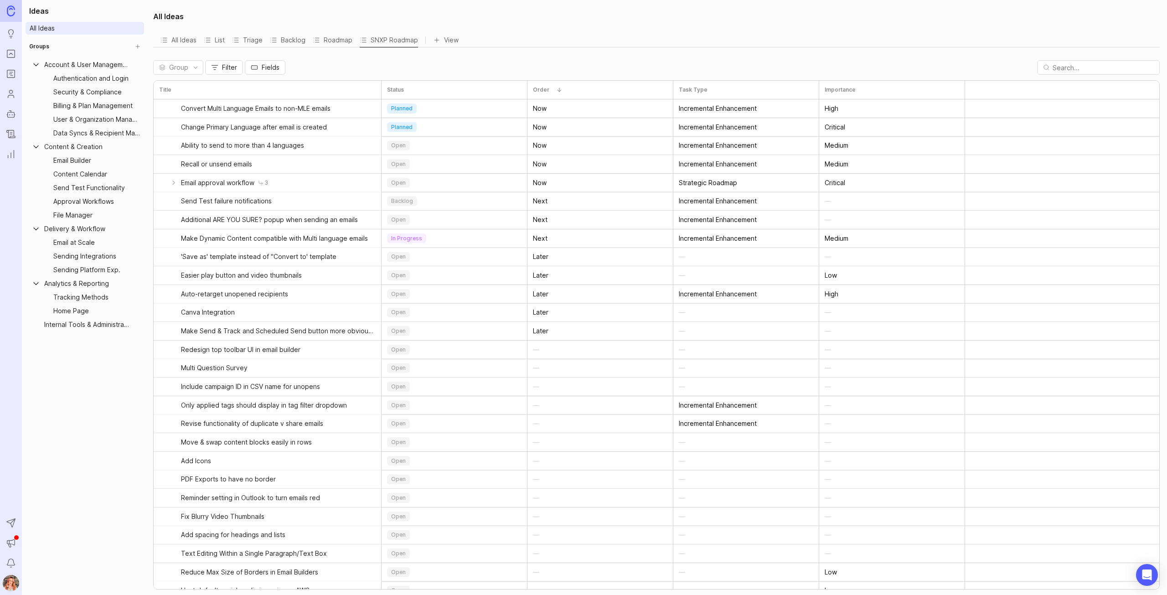 The width and height of the screenshot is (1167, 595). Describe the element at coordinates (165, 90) in the screenshot. I see `h3: Title` at that location.